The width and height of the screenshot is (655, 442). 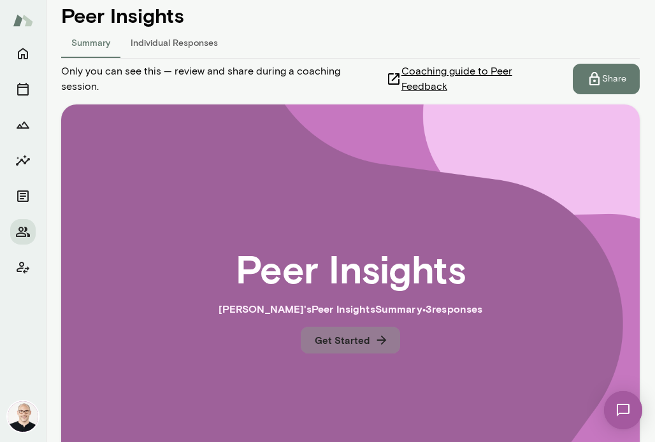 I want to click on img: Mento, so click(x=23, y=20).